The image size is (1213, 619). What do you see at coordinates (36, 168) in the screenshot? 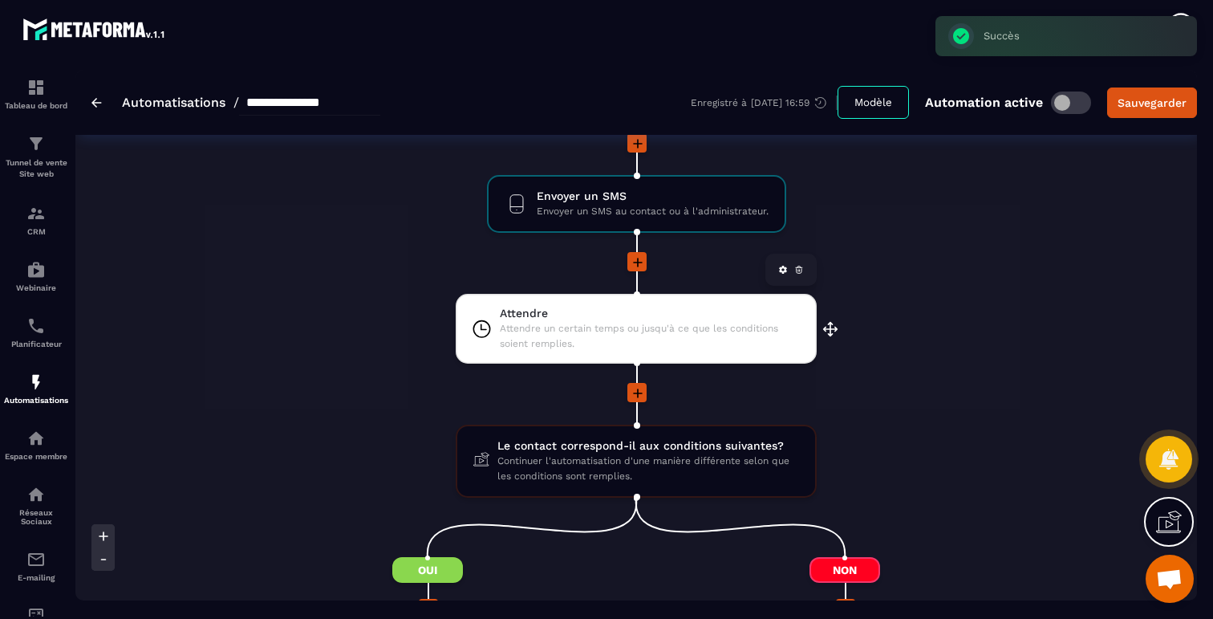
I see `p: Tunnel de vente Site web` at bounding box center [36, 168].